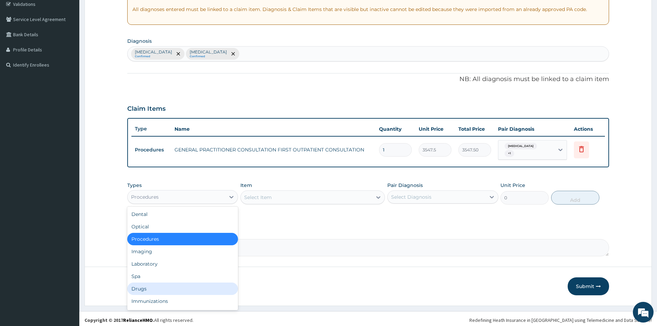  I want to click on img: d_794563401_company_1708531726252_794563401, so click(20, 43).